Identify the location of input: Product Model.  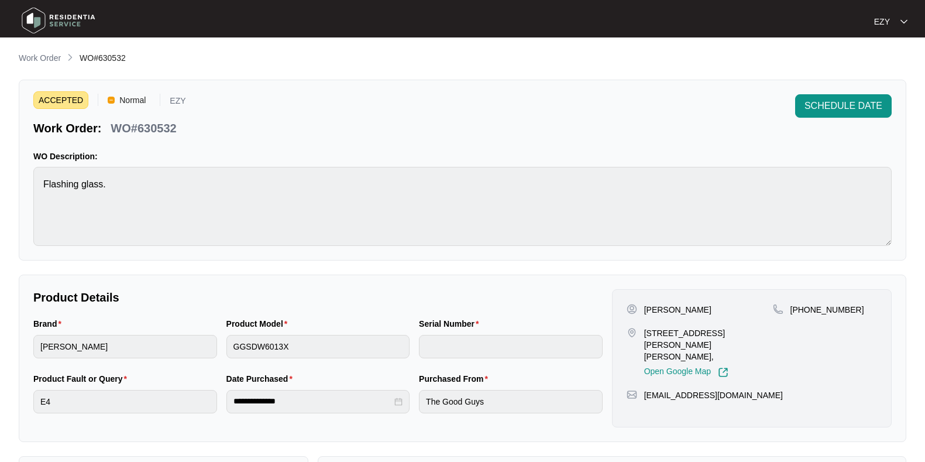
(318, 346).